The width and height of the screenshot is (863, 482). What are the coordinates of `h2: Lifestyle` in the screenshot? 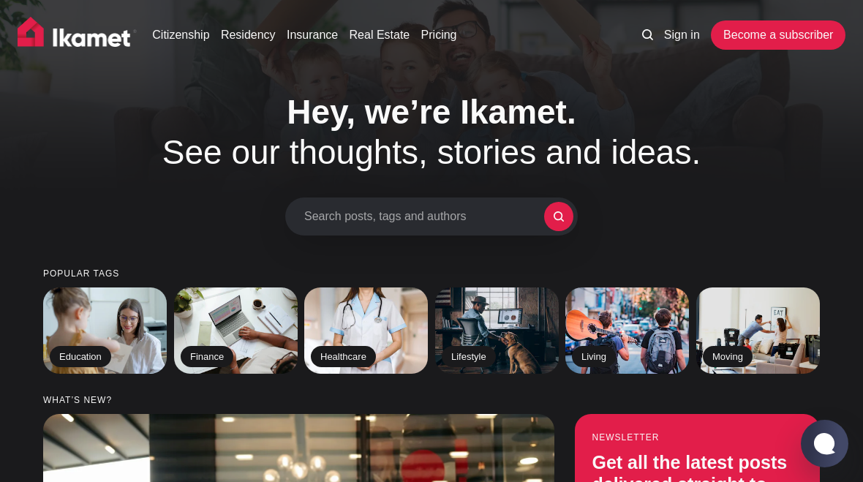 It's located at (469, 357).